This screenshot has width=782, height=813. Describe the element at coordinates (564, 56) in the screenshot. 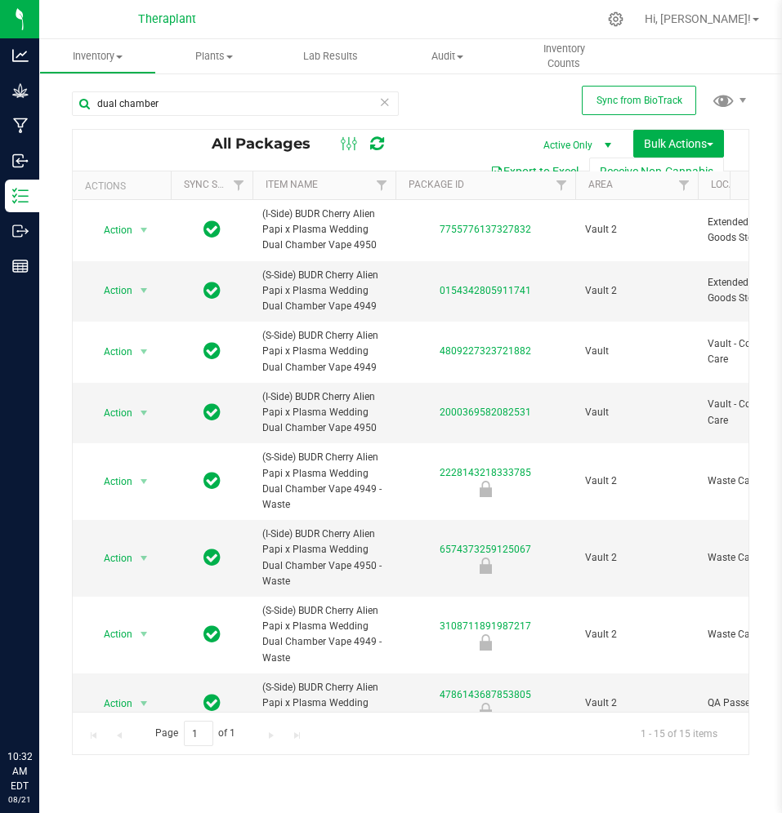

I see `a: Inventory Counts` at that location.